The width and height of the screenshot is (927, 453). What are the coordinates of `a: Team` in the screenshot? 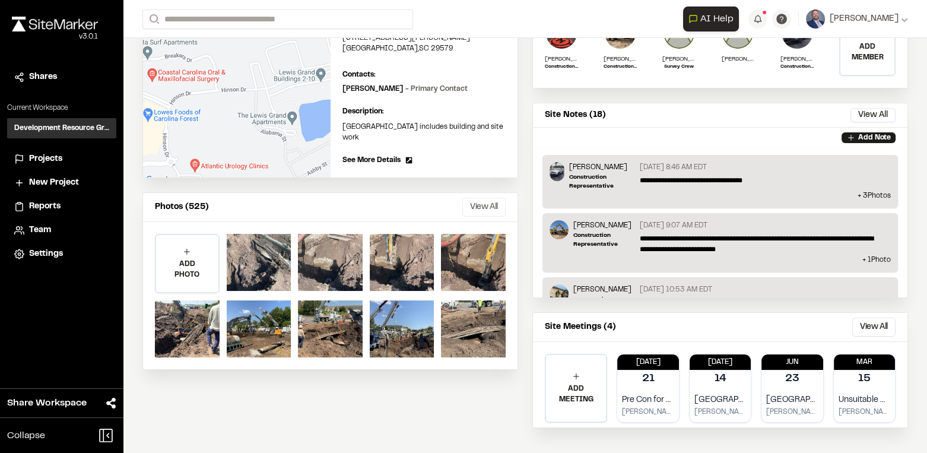 It's located at (62, 230).